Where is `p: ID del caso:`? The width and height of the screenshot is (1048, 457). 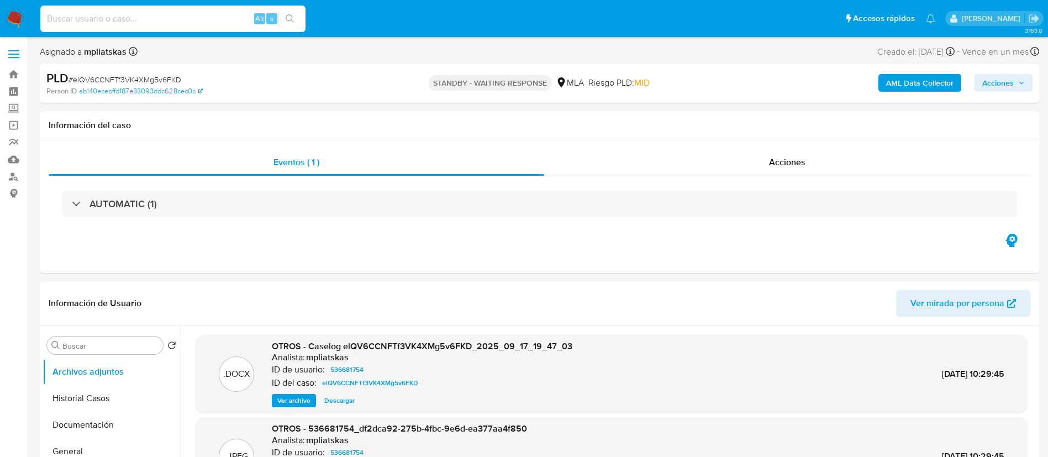
p: ID del caso: is located at coordinates (294, 383).